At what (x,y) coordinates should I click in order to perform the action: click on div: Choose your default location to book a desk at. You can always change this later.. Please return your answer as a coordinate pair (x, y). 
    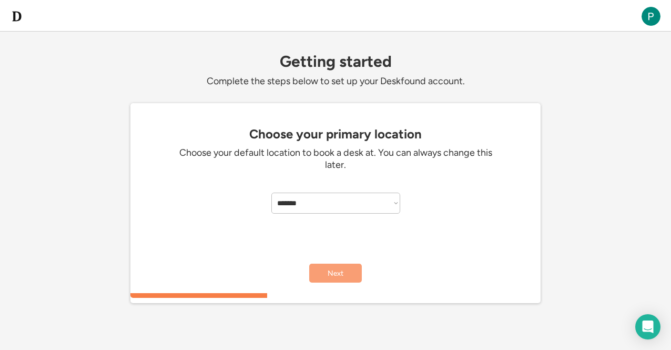
    Looking at the image, I should click on (335, 159).